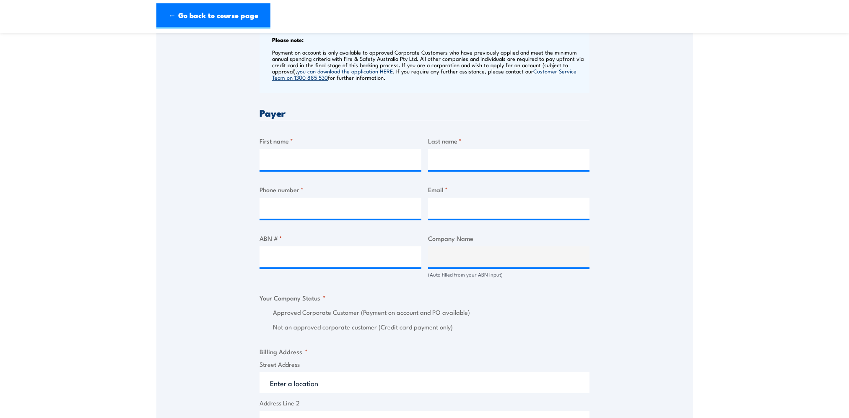 The width and height of the screenshot is (849, 418). Describe the element at coordinates (424, 74) in the screenshot. I see `a: Customer Service Team on 1300 885 530` at that location.